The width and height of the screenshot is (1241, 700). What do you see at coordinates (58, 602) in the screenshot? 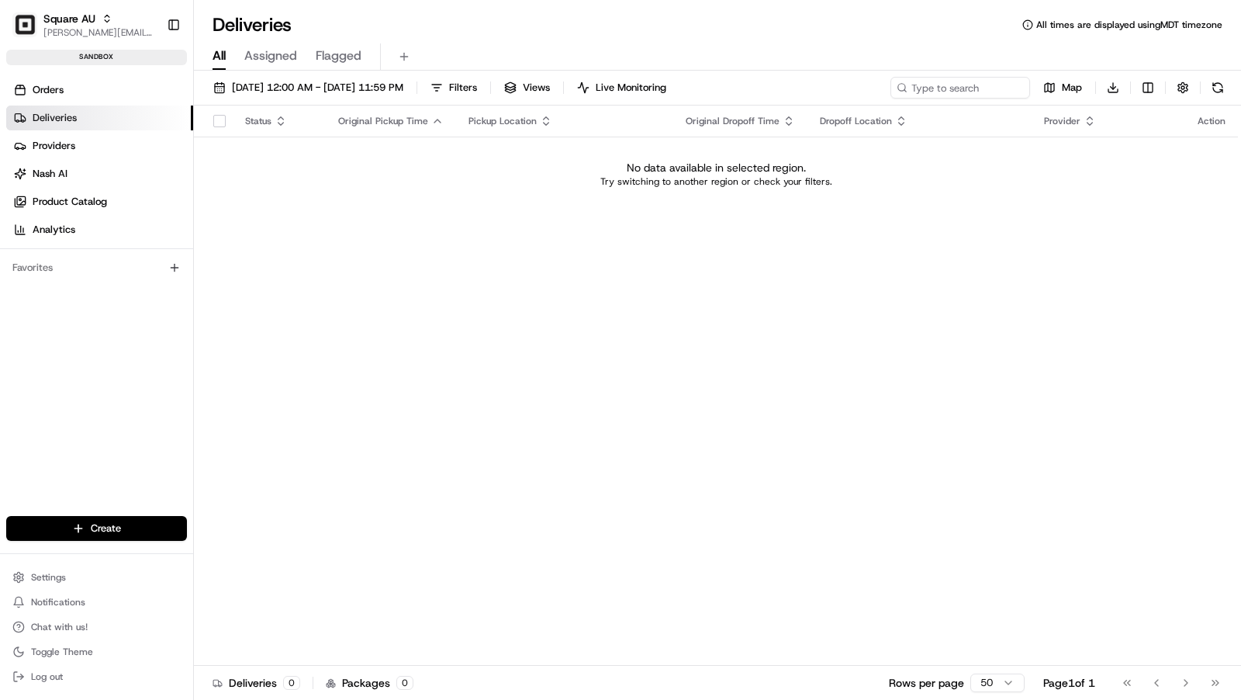
I see `span: Notifications` at bounding box center [58, 602].